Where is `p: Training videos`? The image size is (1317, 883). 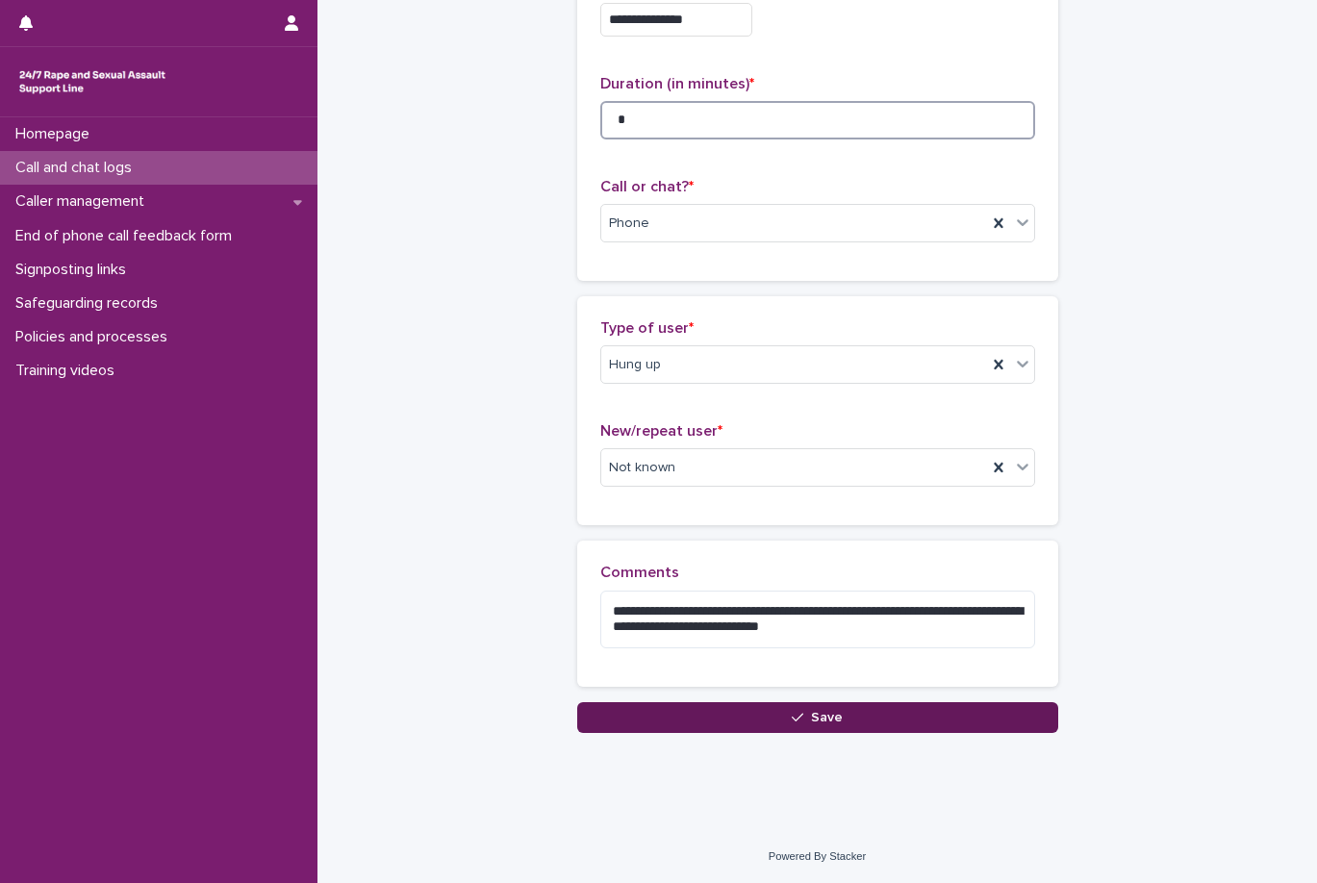
p: Training videos is located at coordinates (68, 370).